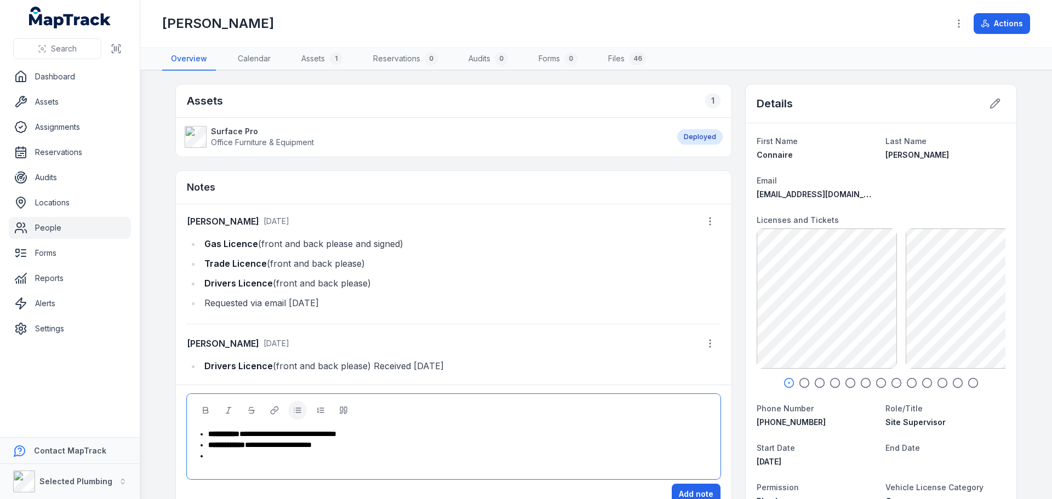 The height and width of the screenshot is (499, 1052). Describe the element at coordinates (700, 137) in the screenshot. I see `div: Deployed` at that location.